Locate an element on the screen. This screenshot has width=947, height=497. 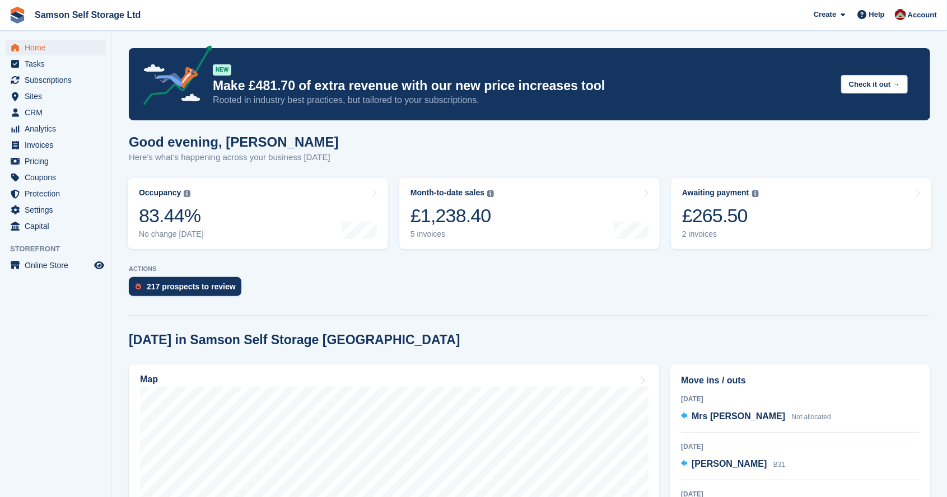
div: Awaiting payment is located at coordinates (716, 193).